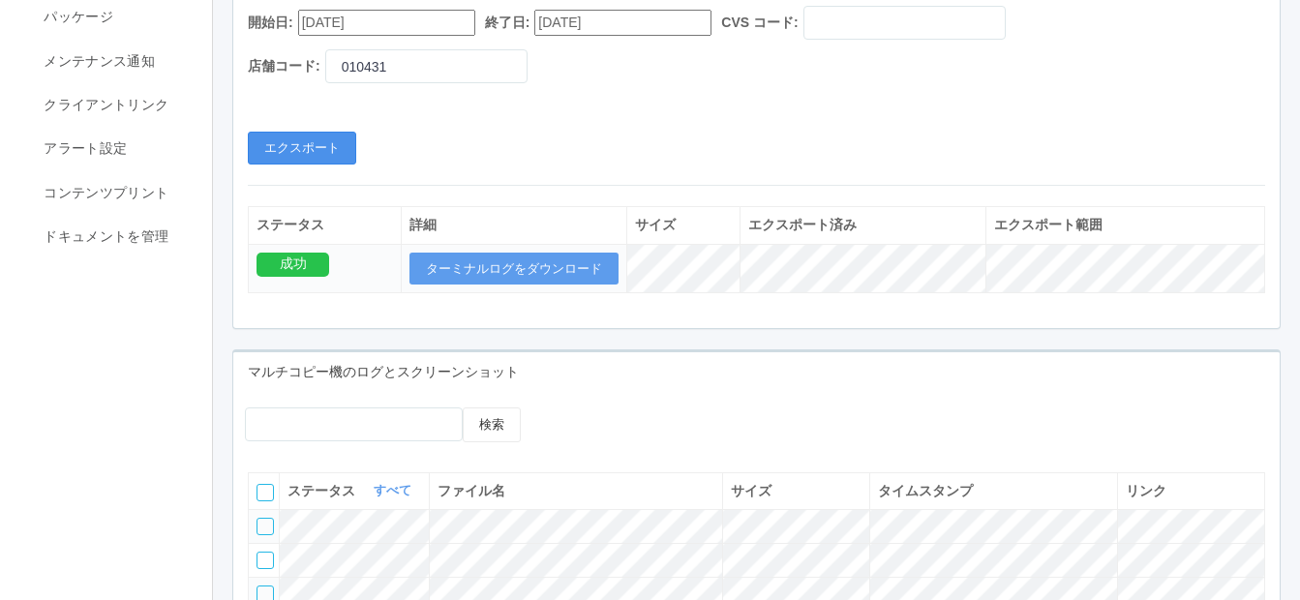 The width and height of the screenshot is (1300, 600). I want to click on div: マルチコピー機のログとスクリーンショット, so click(756, 372).